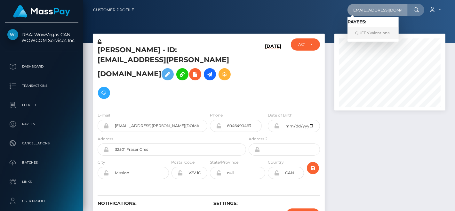  What do you see at coordinates (183, 162) in the screenshot?
I see `label: Postal Code` at bounding box center [183, 162].